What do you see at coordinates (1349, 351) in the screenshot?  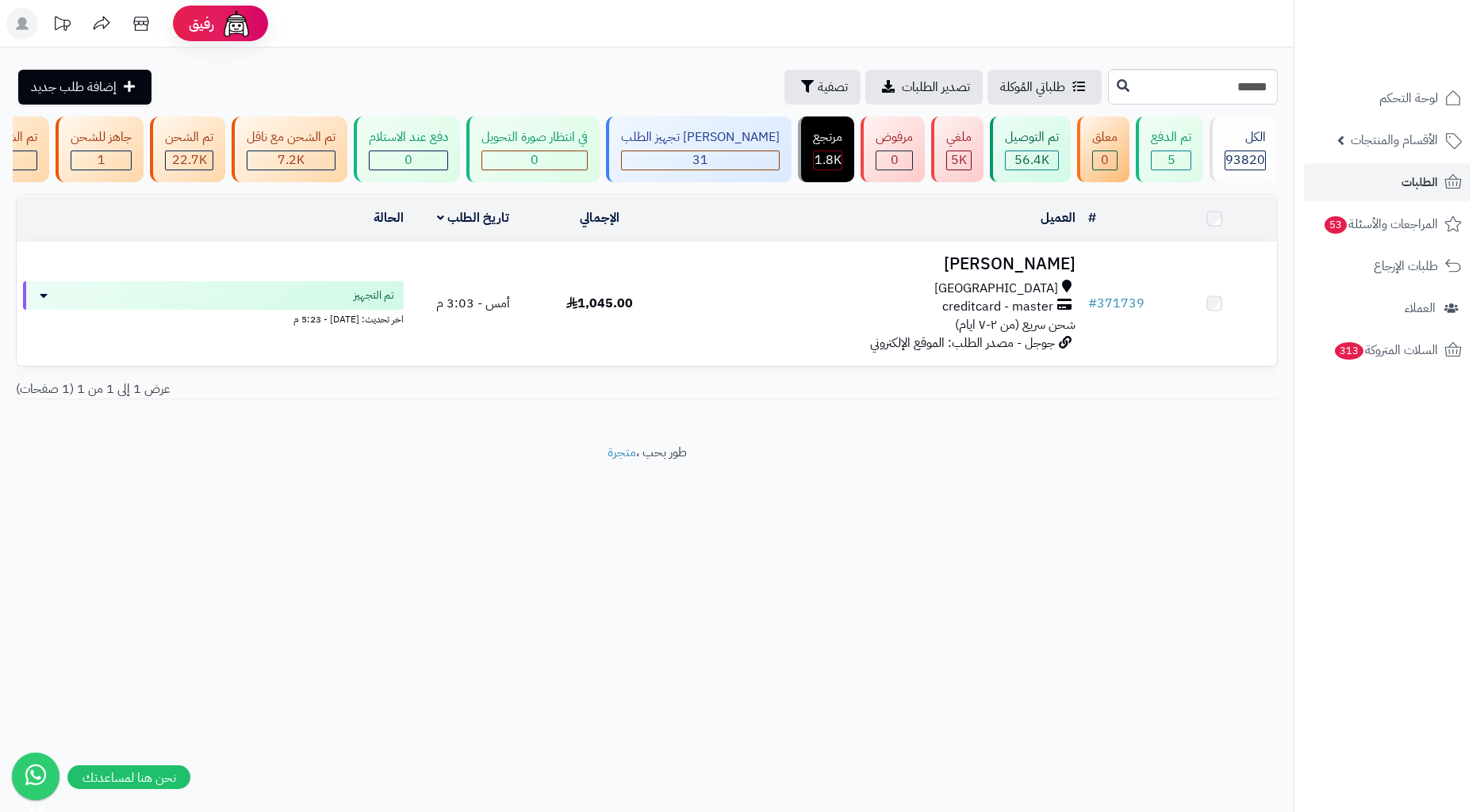 I see `span: 313` at bounding box center [1349, 351].